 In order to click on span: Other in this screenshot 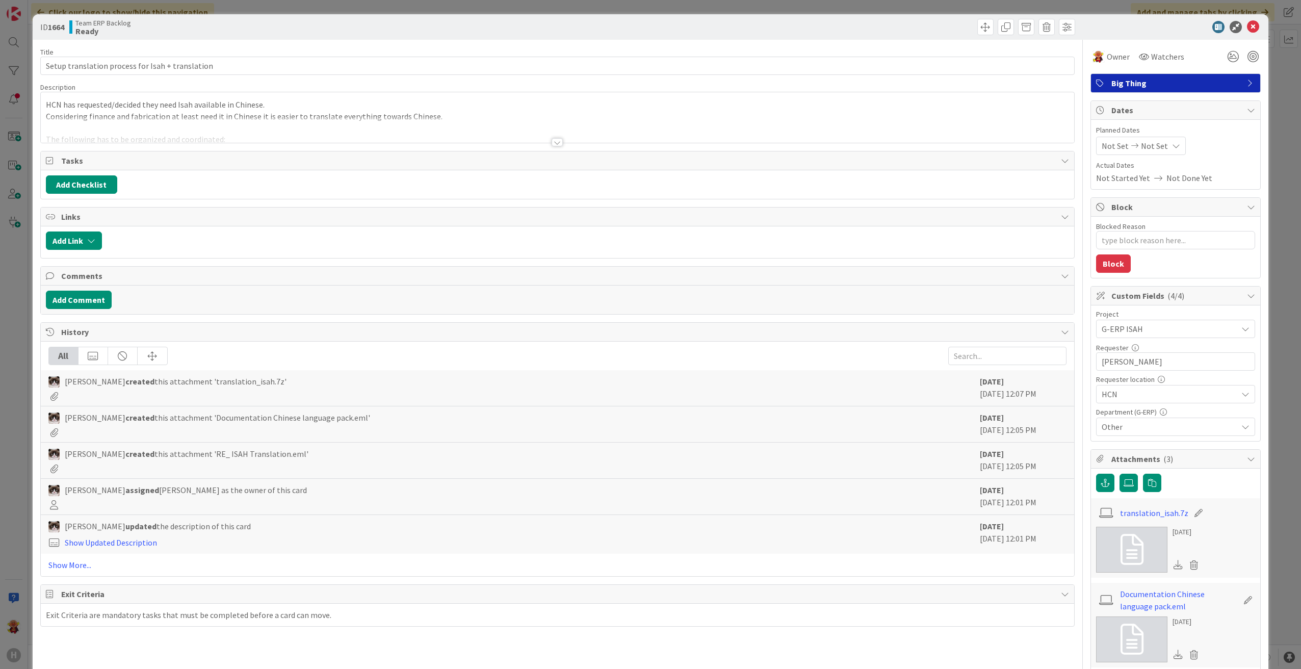, I will do `click(1170, 427)`.